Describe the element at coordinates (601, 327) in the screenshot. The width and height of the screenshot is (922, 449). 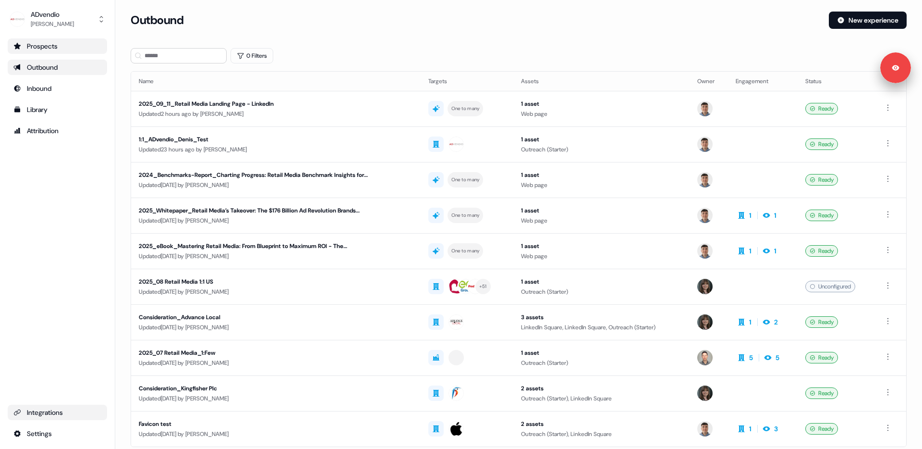
I see `div: LinkedIn Square, LinkedIn Square, Outreach (Starter)` at that location.